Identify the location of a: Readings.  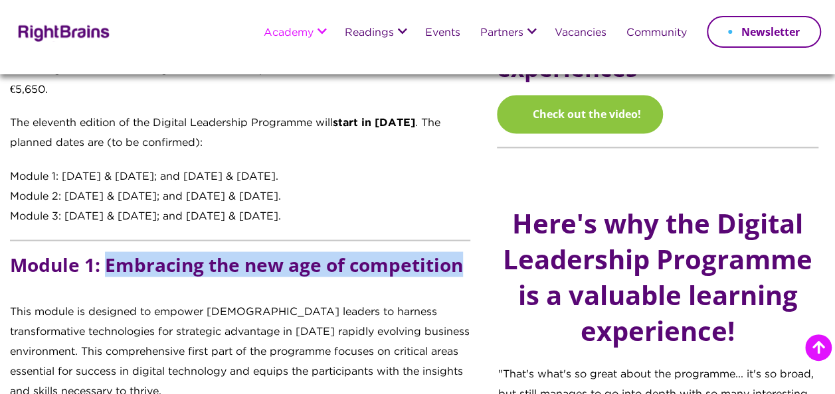
(369, 33).